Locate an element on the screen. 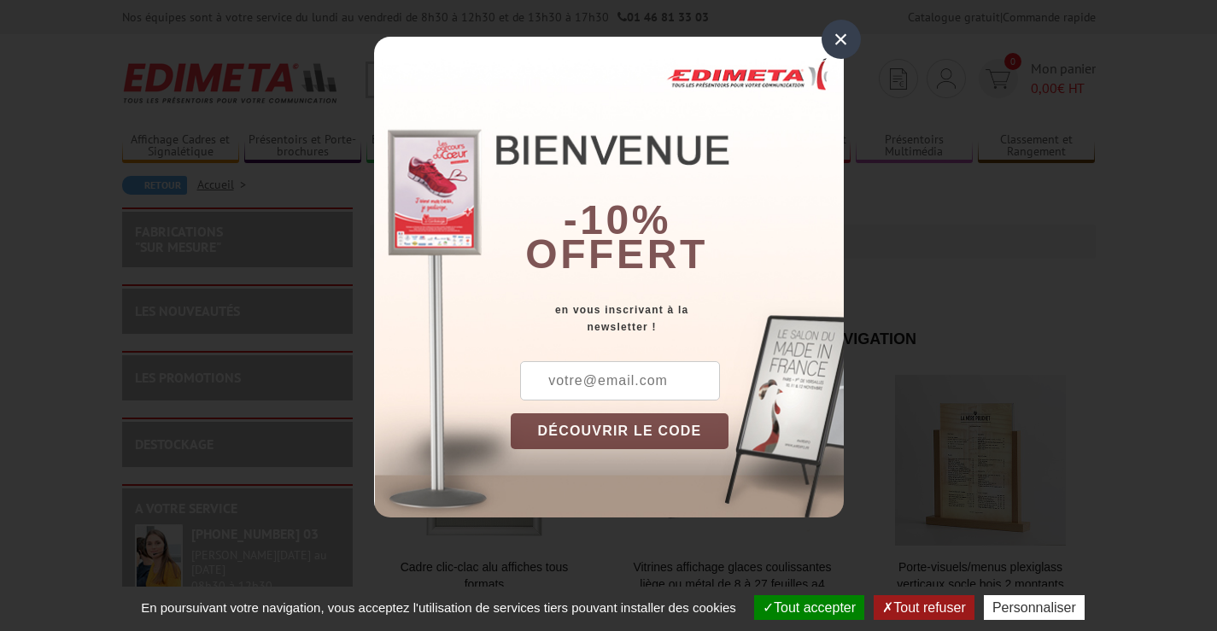 Image resolution: width=1217 pixels, height=631 pixels. input: votre@email.com is located at coordinates (620, 381).